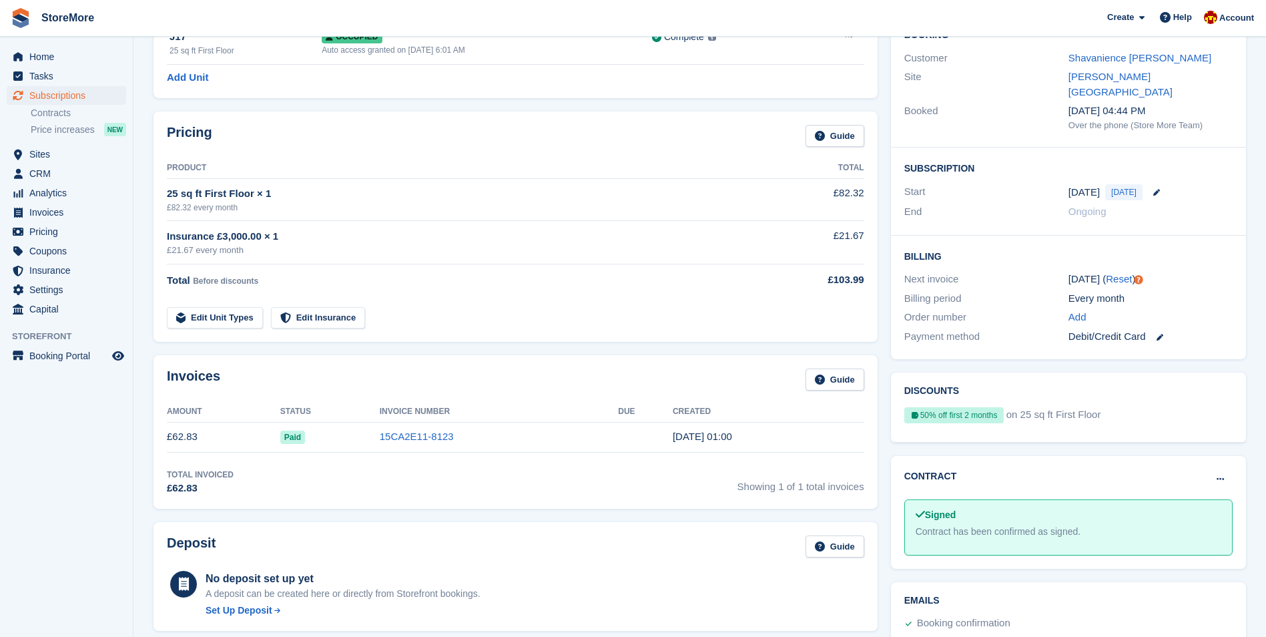 This screenshot has height=637, width=1266. Describe the element at coordinates (986, 336) in the screenshot. I see `div: Payment method` at that location.